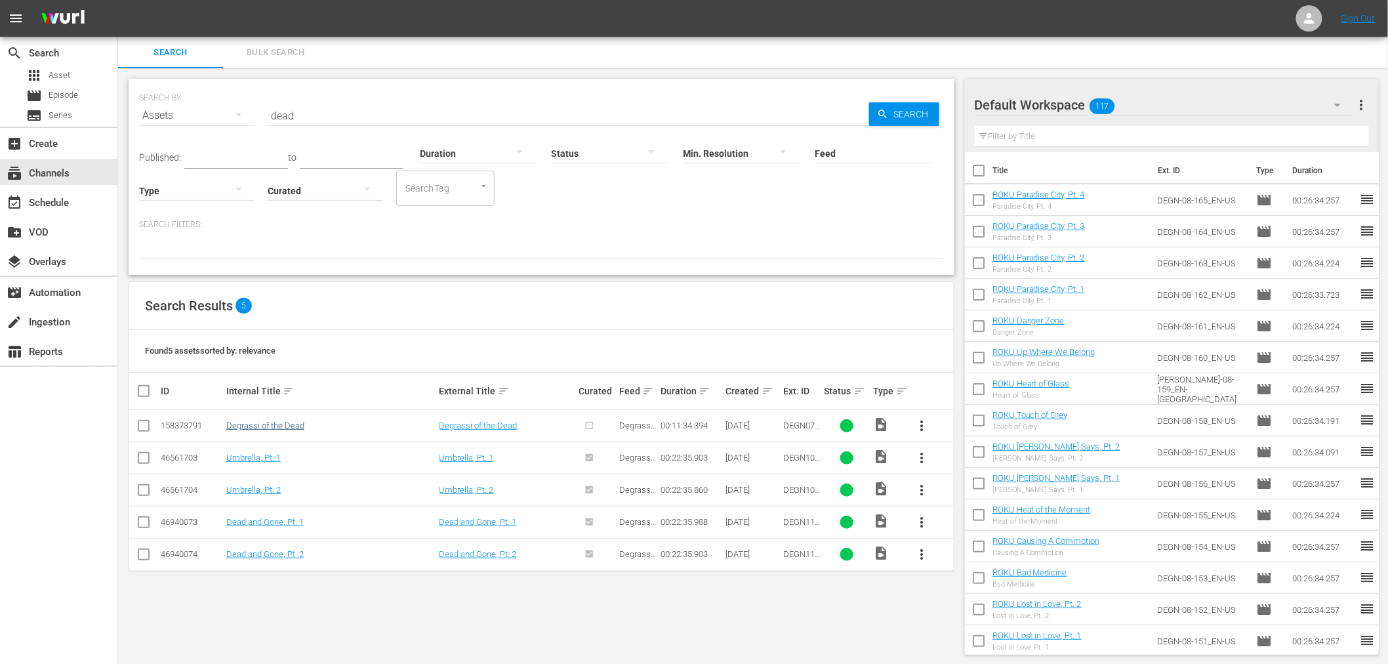 The image size is (1388, 664). What do you see at coordinates (34, 115) in the screenshot?
I see `span: Series` at bounding box center [34, 115].